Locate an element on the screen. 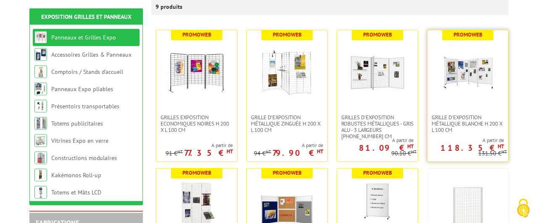  p: 131.50 € is located at coordinates (493, 153).